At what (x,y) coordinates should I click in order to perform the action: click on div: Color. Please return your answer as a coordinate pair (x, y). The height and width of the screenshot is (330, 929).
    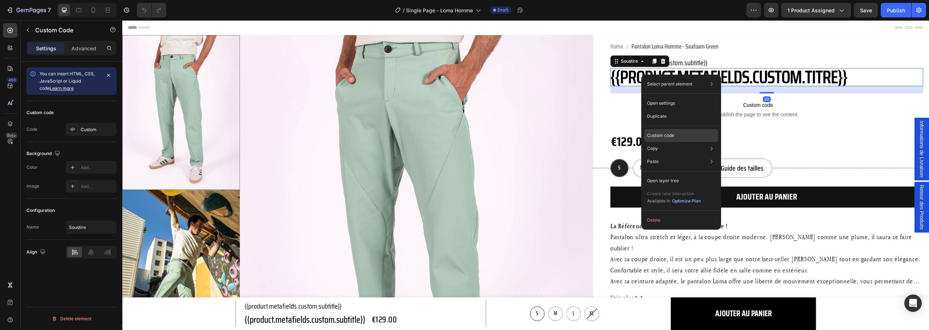
    Looking at the image, I should click on (32, 168).